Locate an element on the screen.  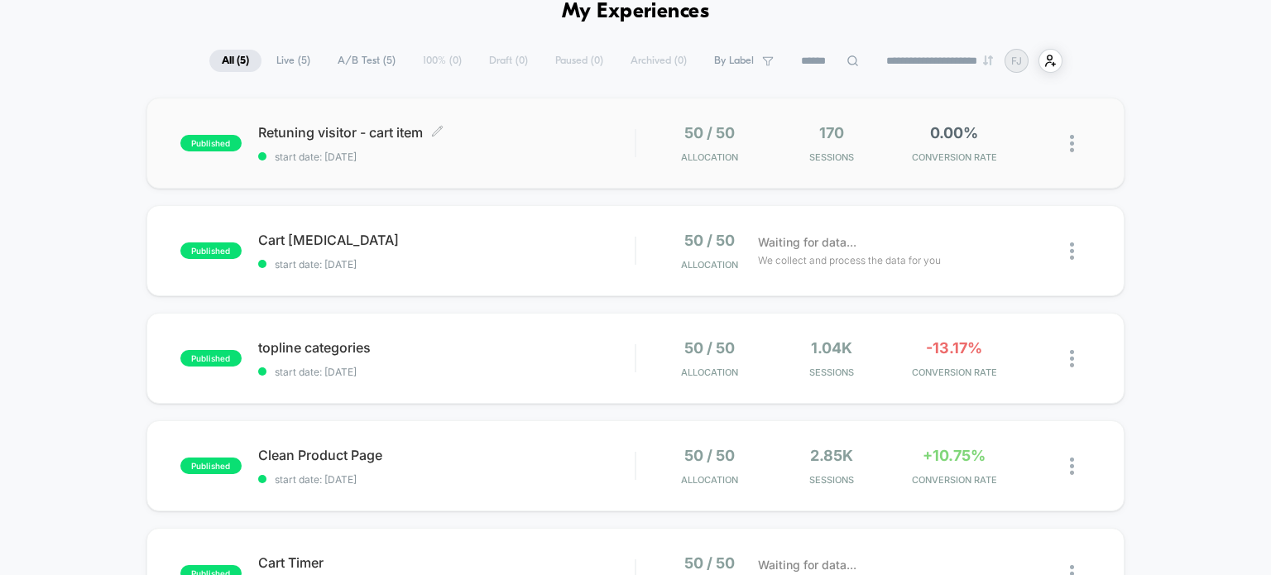
span: All ( 5 ) is located at coordinates (235, 60).